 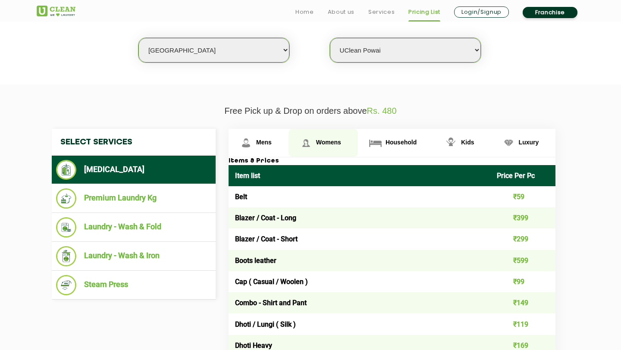 What do you see at coordinates (523, 239) in the screenshot?
I see `td: ₹299` at bounding box center [523, 239].